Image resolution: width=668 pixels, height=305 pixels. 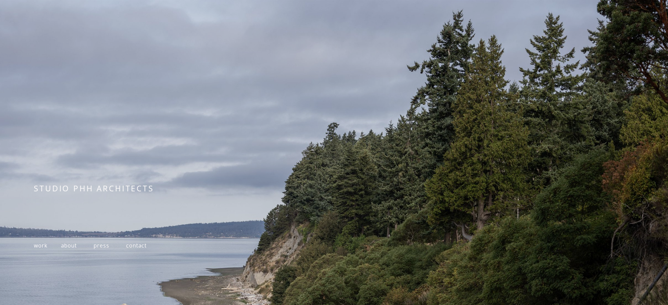 I want to click on span: about, so click(x=69, y=245).